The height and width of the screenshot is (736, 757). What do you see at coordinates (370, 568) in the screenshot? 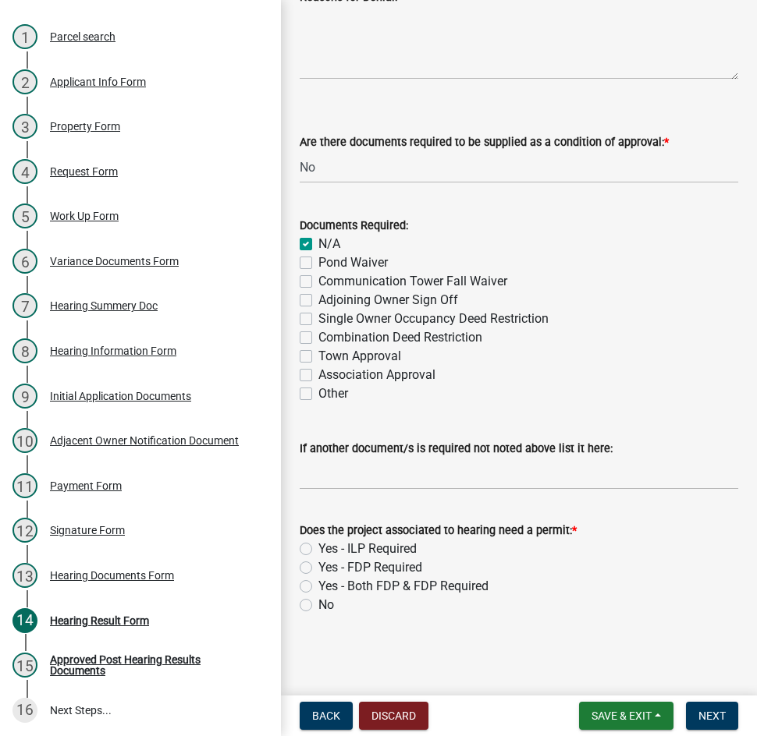
I see `label: Yes - FDP Required` at bounding box center [370, 568].